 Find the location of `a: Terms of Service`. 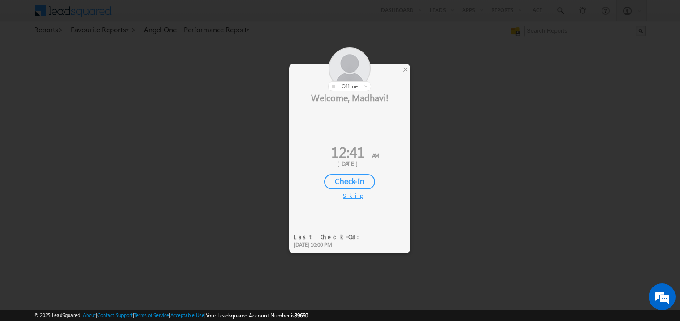

a: Terms of Service is located at coordinates (152, 315).